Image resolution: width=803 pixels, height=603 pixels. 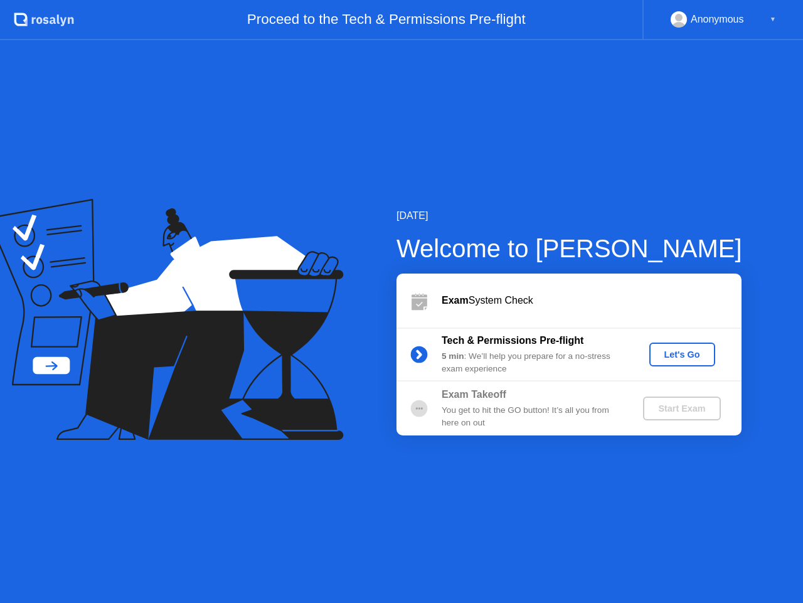 I want to click on div: : We’ll help you prepare for a no-stress exam experience, so click(x=532, y=362).